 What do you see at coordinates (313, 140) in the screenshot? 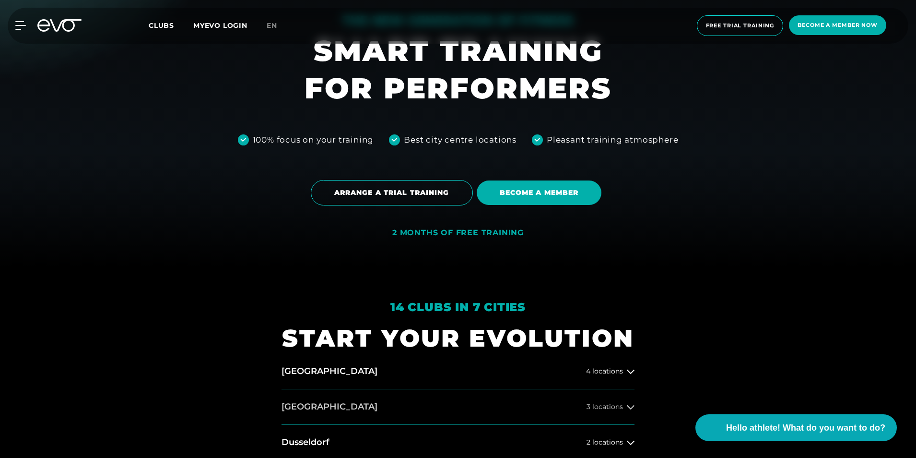
I see `div: 100% focus on your training` at bounding box center [313, 140].